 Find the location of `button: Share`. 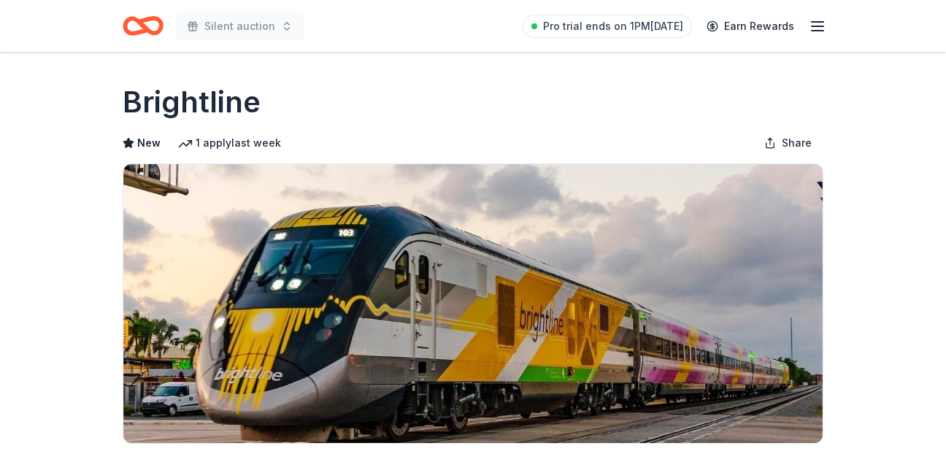

button: Share is located at coordinates (787, 143).